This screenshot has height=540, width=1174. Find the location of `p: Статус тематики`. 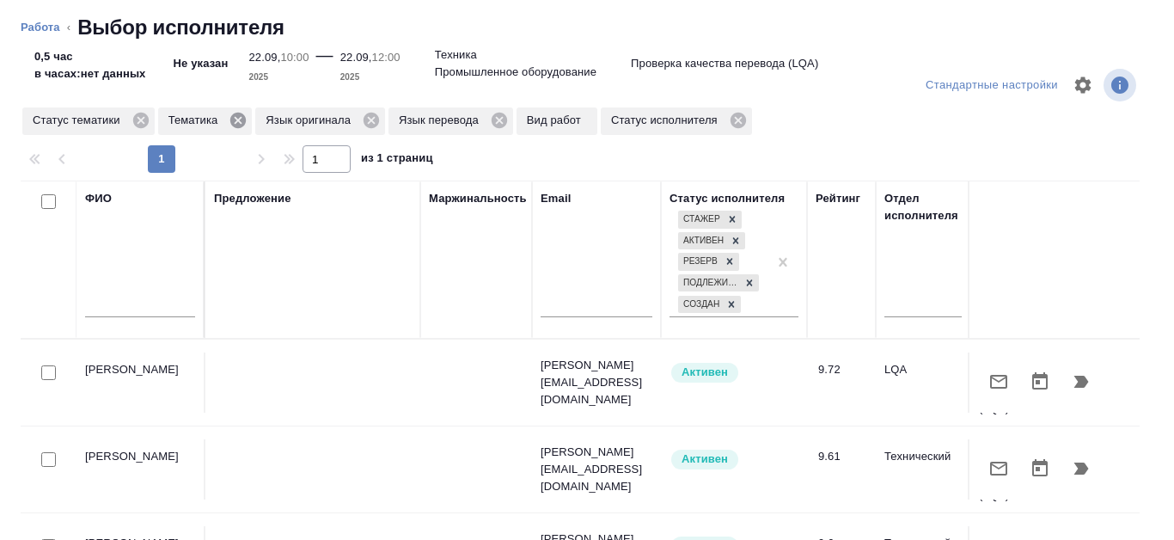

p: Статус тематики is located at coordinates (79, 120).